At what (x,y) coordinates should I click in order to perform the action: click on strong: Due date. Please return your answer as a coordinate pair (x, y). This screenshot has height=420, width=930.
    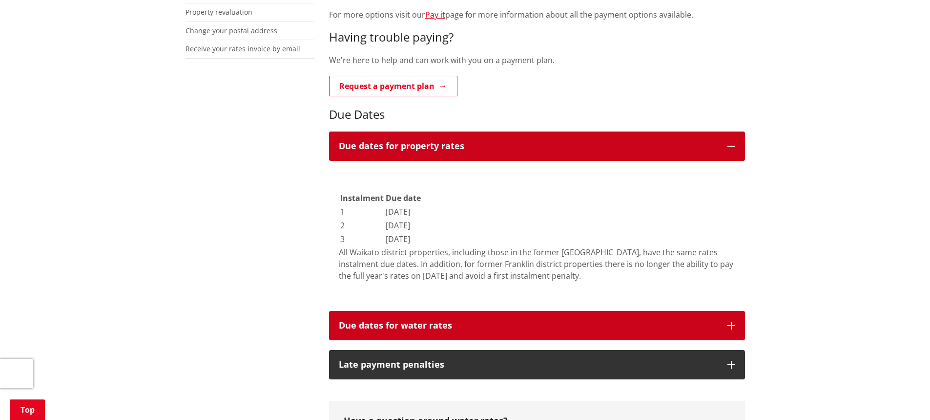
    Looking at the image, I should click on (403, 198).